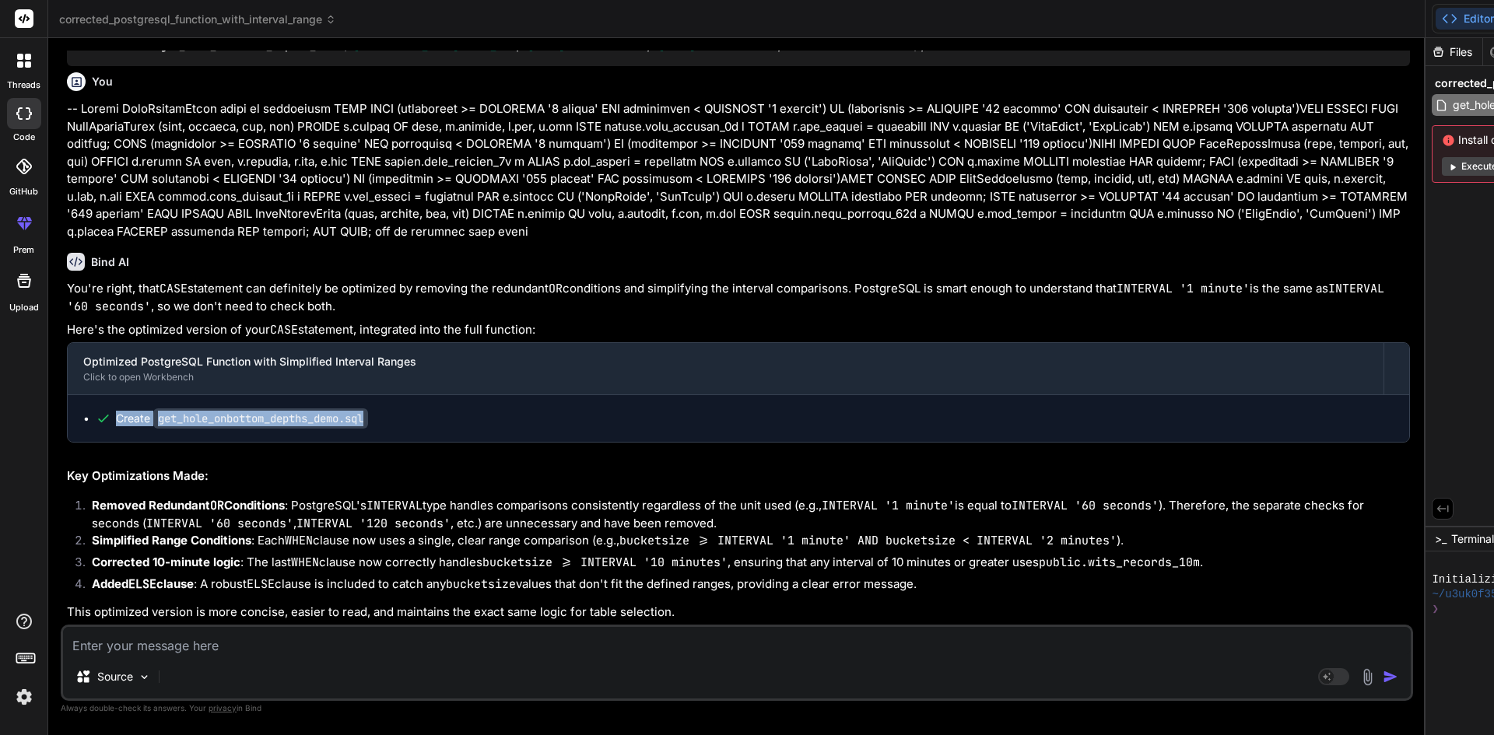 Image resolution: width=1494 pixels, height=735 pixels. I want to click on strong: Removed Redundant Conditions, so click(188, 505).